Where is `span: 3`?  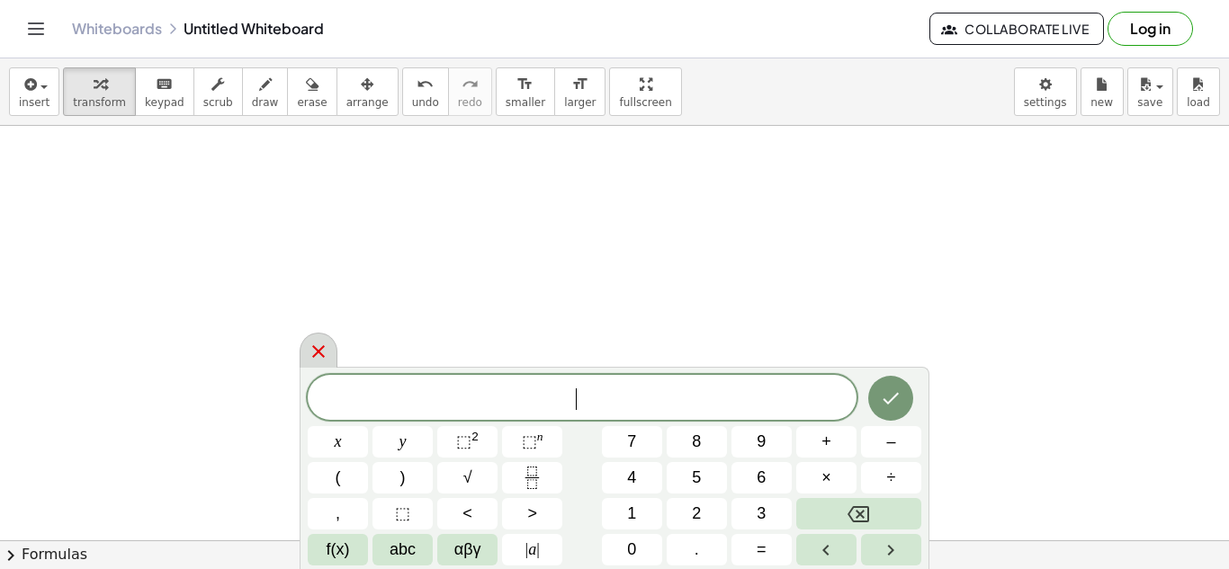 span: 3 is located at coordinates (761, 514).